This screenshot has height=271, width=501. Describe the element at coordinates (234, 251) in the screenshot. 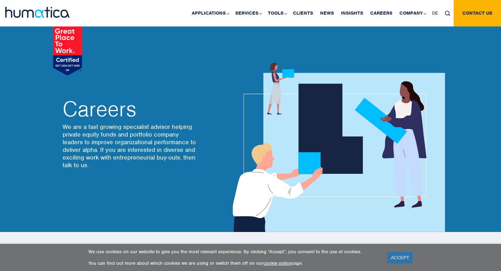

I see `p: We use cookies on our website to give you the most relevant experience. By clicking “Accept”, you...` at that location.